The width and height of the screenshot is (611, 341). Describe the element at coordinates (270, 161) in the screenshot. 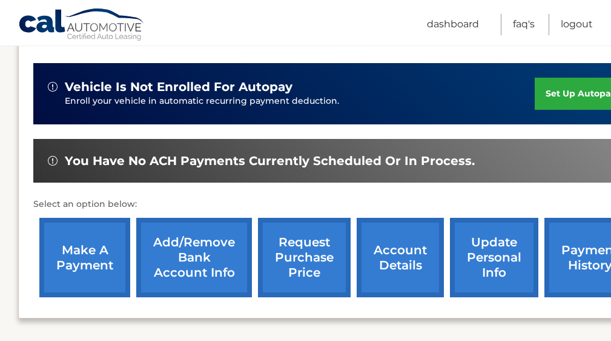

I see `span: You have no ACH payments currently scheduled or in process.` at that location.